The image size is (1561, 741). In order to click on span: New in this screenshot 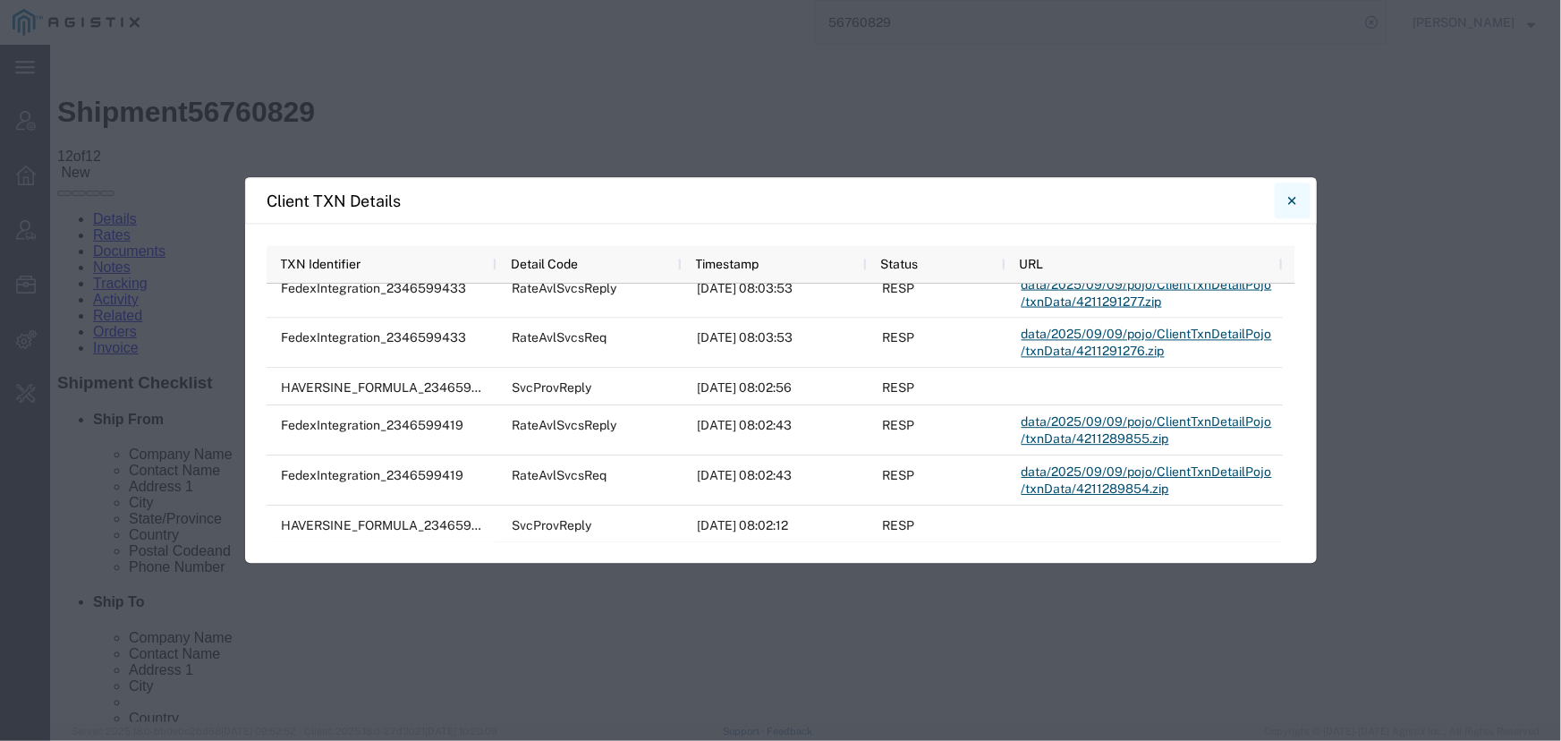, I will do `click(25, 127)`.